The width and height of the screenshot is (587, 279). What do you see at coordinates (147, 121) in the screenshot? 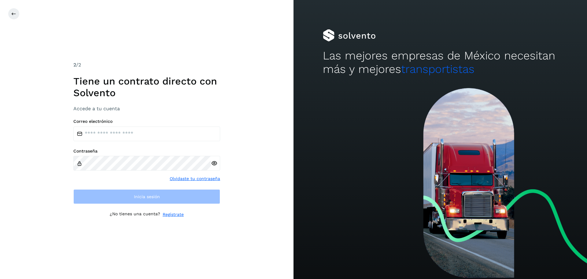
I see `label: Correo electrónico` at bounding box center [147, 121].